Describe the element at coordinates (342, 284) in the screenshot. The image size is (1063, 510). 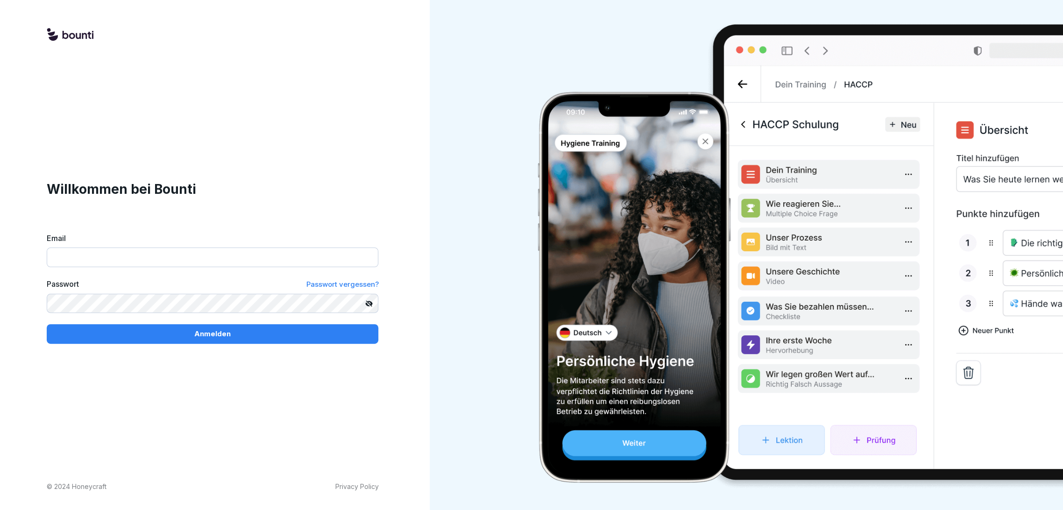
I see `a: Passwort vergessen?` at that location.